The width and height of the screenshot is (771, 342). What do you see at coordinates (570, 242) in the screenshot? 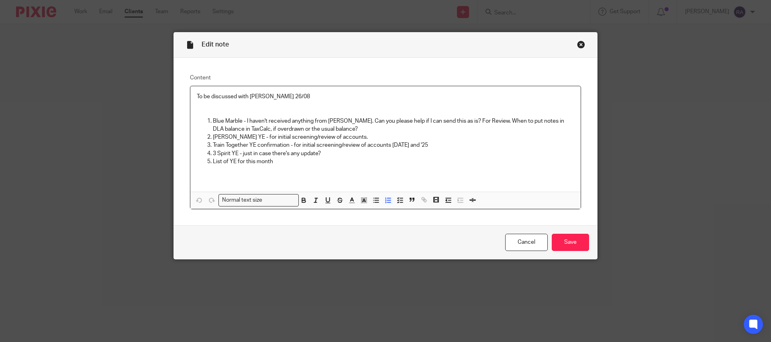
I see `input: Save` at bounding box center [570, 242].